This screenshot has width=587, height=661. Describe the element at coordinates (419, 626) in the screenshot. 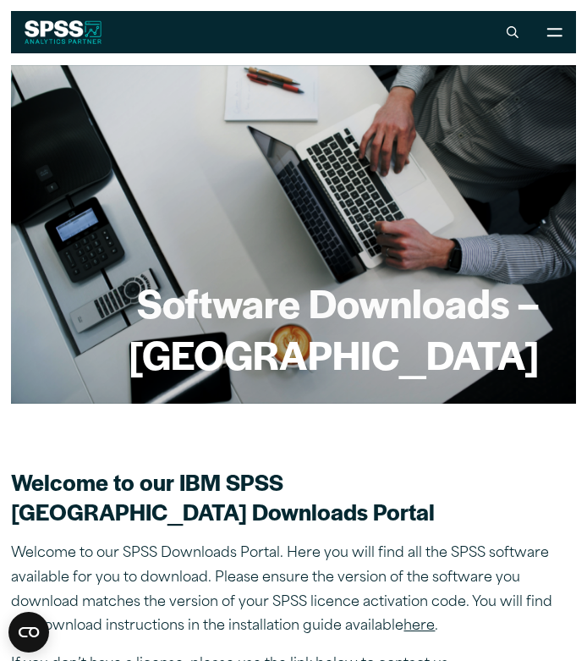

I see `a: here` at that location.